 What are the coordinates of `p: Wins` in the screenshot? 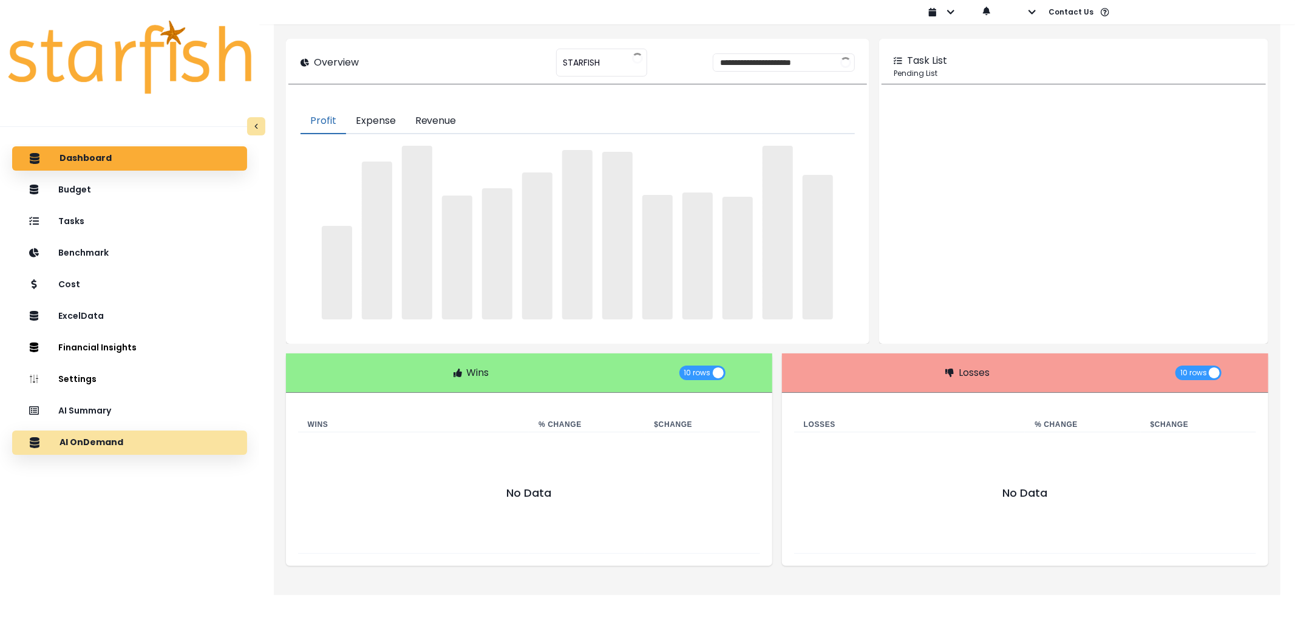 It's located at (478, 373).